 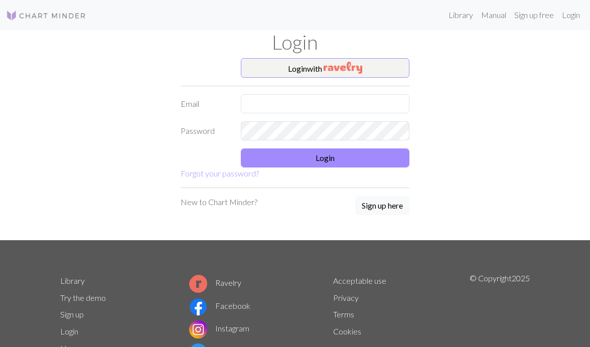 I want to click on p: New to Chart Minder?, so click(x=219, y=202).